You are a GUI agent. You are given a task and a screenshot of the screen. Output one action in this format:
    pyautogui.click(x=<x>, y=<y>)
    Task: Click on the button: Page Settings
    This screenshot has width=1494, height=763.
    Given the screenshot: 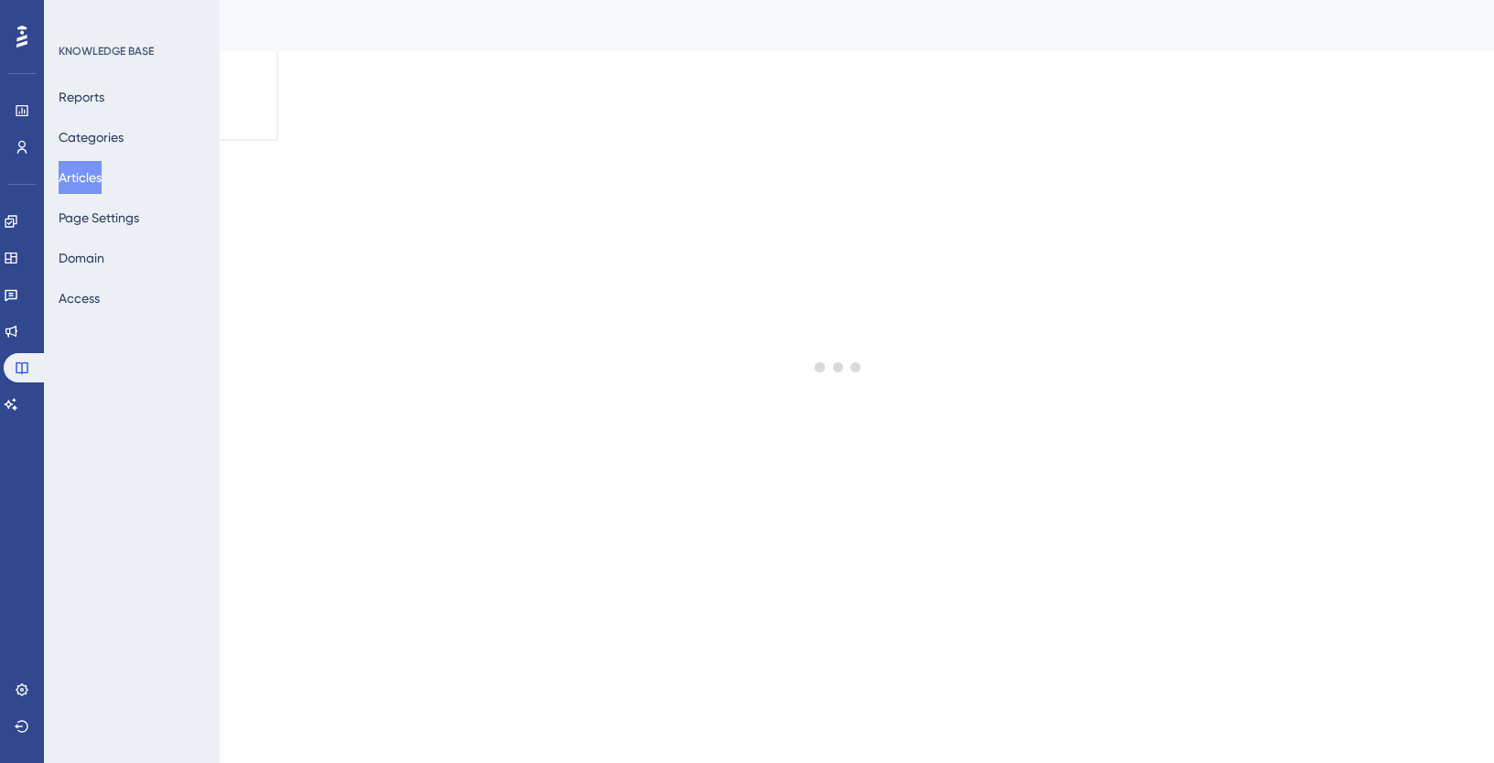 What is the action you would take?
    pyautogui.click(x=99, y=218)
    